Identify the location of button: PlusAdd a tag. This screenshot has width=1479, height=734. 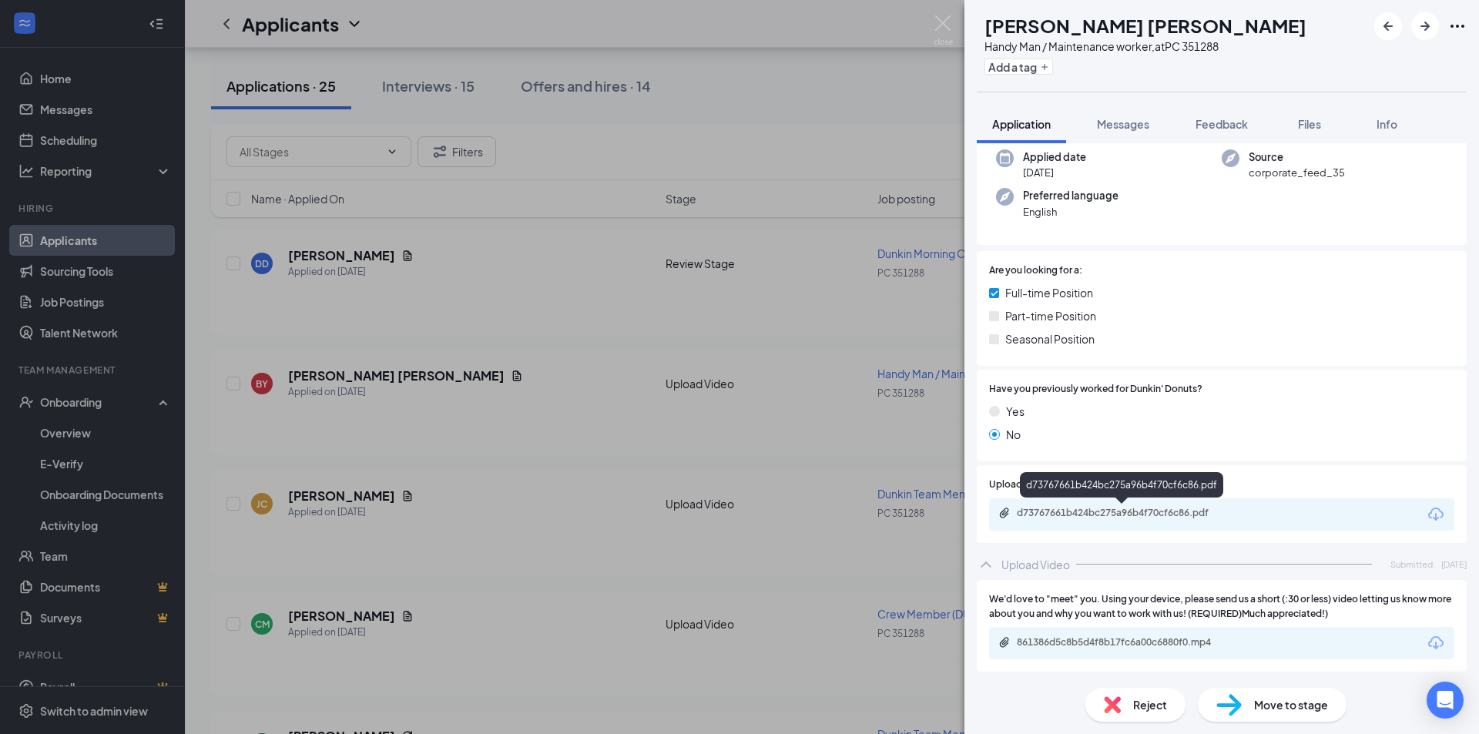
(1019, 66).